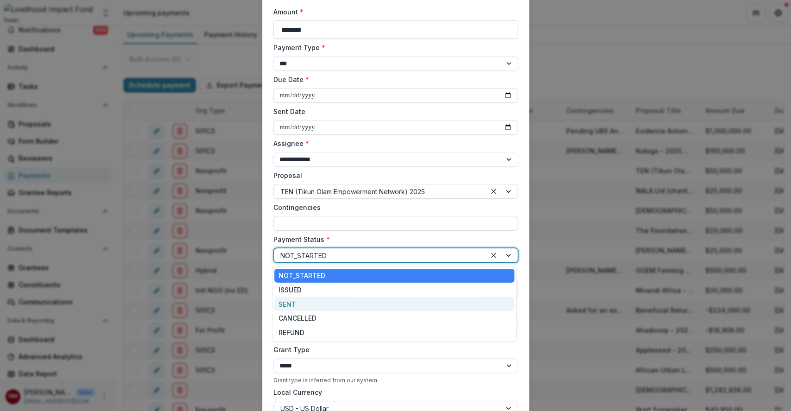 The width and height of the screenshot is (791, 411). What do you see at coordinates (396, 380) in the screenshot?
I see `div: Grant type is inferred from our system` at bounding box center [396, 380].